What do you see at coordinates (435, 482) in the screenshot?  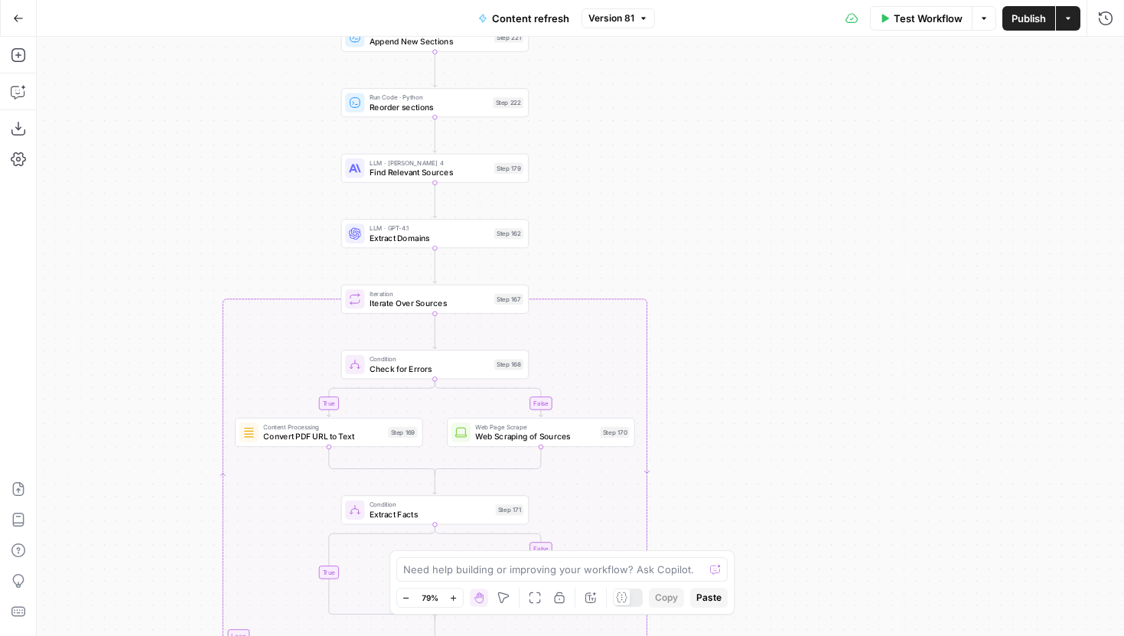 I see `g: Edge from step_168-conditional-end to step_171` at bounding box center [435, 482].